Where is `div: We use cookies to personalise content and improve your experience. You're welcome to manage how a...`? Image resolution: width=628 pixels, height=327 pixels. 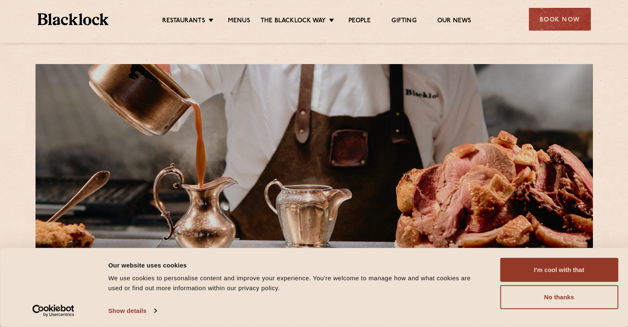 div: We use cookies to personalise content and improve your experience. You're welcome to manage how a... is located at coordinates (295, 283).